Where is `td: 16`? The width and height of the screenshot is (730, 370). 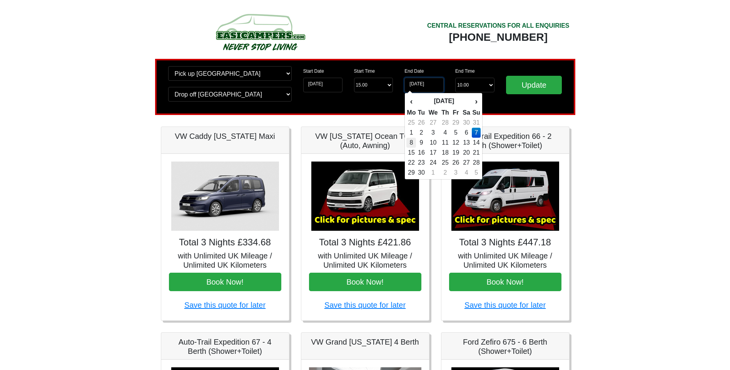
td: 16 is located at coordinates (421, 153).